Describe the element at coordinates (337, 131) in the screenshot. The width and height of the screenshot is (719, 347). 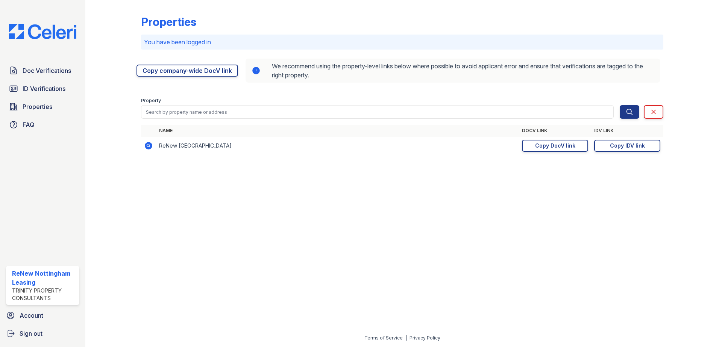
I see `th: Name` at that location.